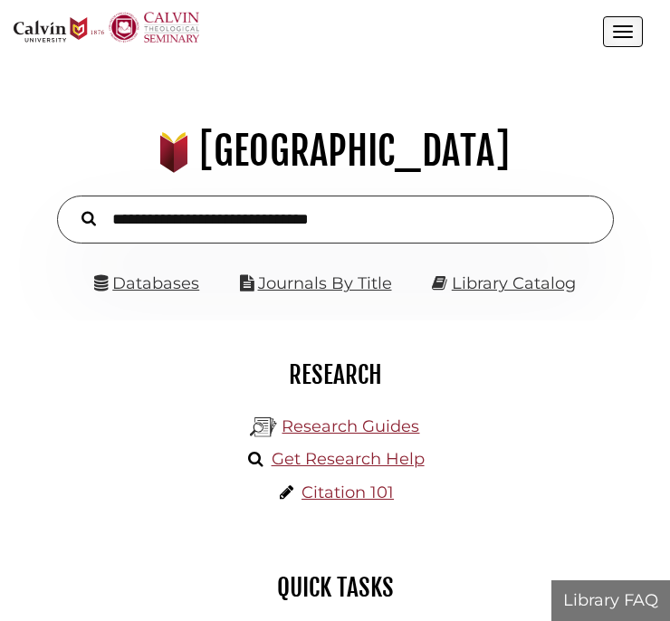 Image resolution: width=670 pixels, height=621 pixels. Describe the element at coordinates (147, 283) in the screenshot. I see `a: Databases` at that location.